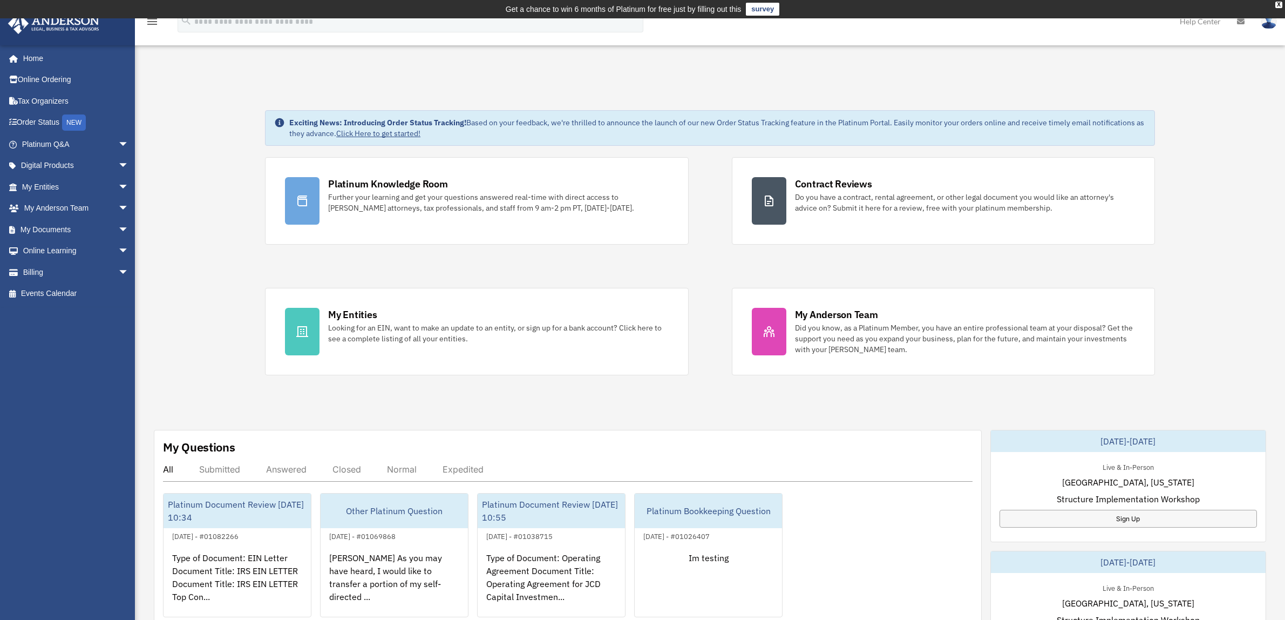 The height and width of the screenshot is (620, 1285). I want to click on div: NEW, so click(74, 123).